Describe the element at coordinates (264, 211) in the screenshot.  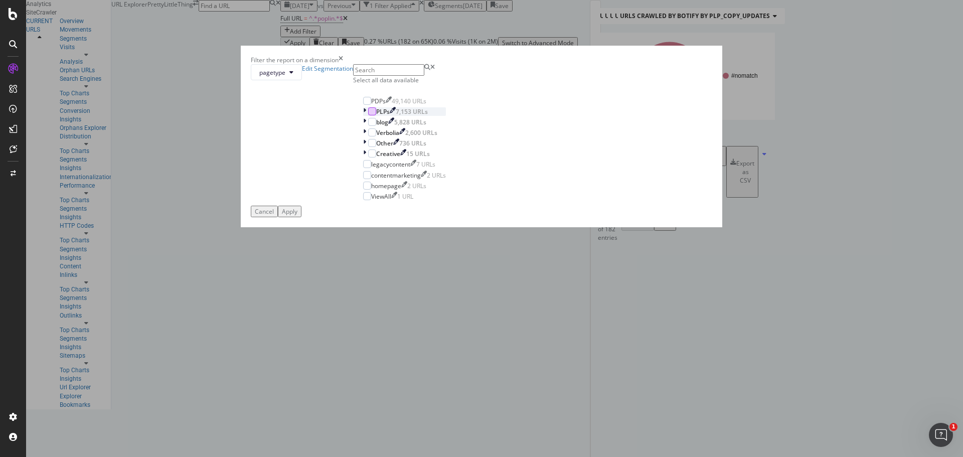
I see `button: Cancel` at that location.